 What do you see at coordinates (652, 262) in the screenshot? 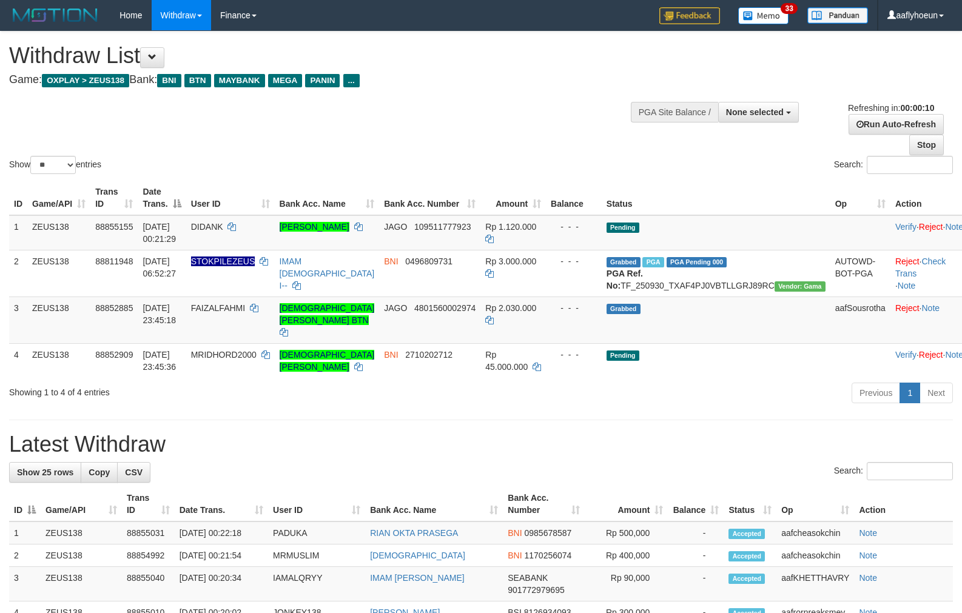
I see `span: Marked by aafsreyleap` at bounding box center [652, 262].